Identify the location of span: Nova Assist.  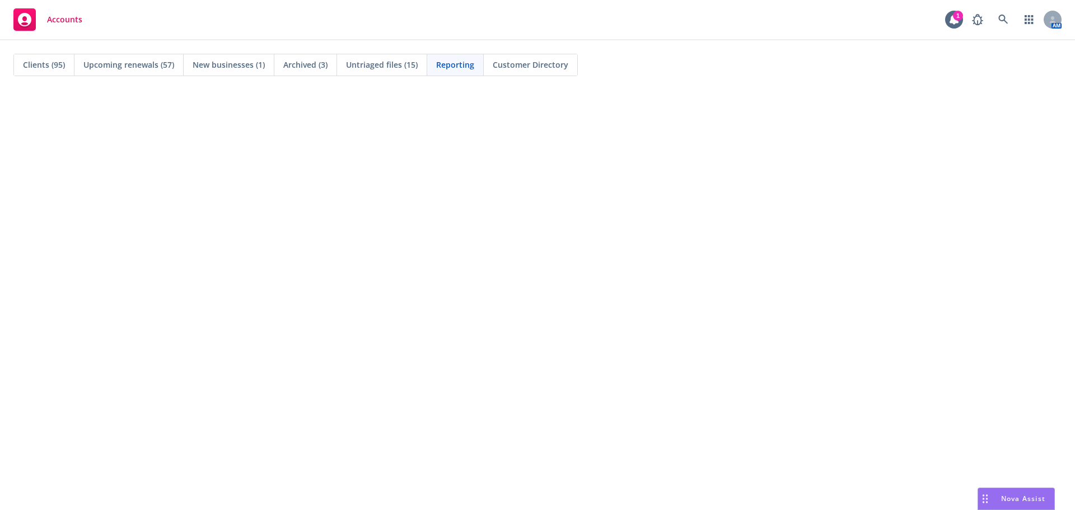
(1023, 498).